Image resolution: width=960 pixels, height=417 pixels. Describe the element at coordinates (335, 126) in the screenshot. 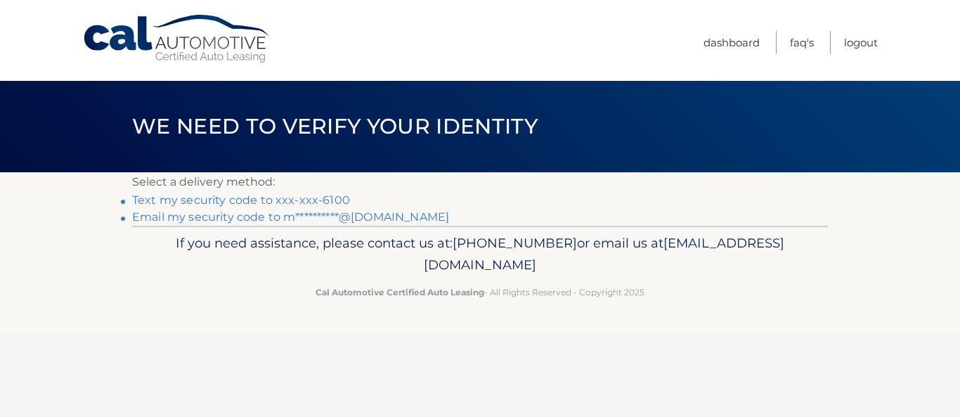

I see `span: We need to verify your identity` at that location.